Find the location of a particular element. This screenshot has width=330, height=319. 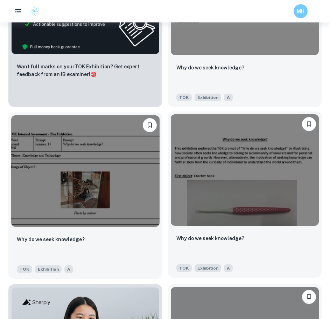

h6: MH is located at coordinates (301, 11).